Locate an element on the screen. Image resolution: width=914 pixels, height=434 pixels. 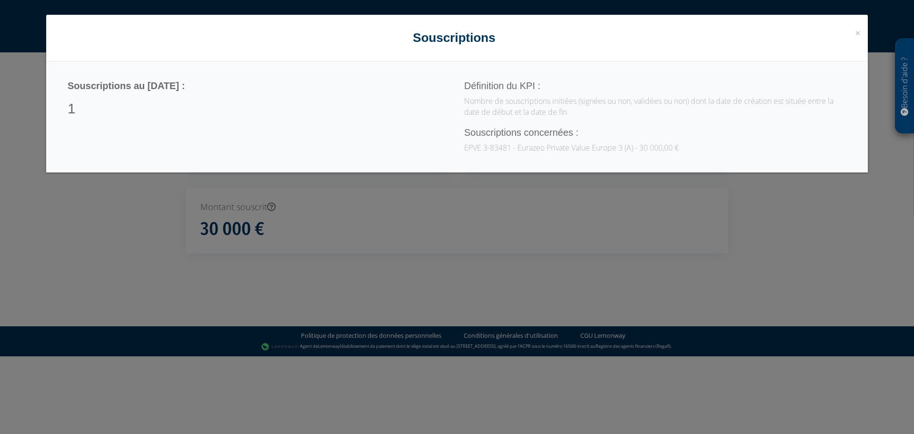
h2: Définition du KPI : is located at coordinates (655, 86).